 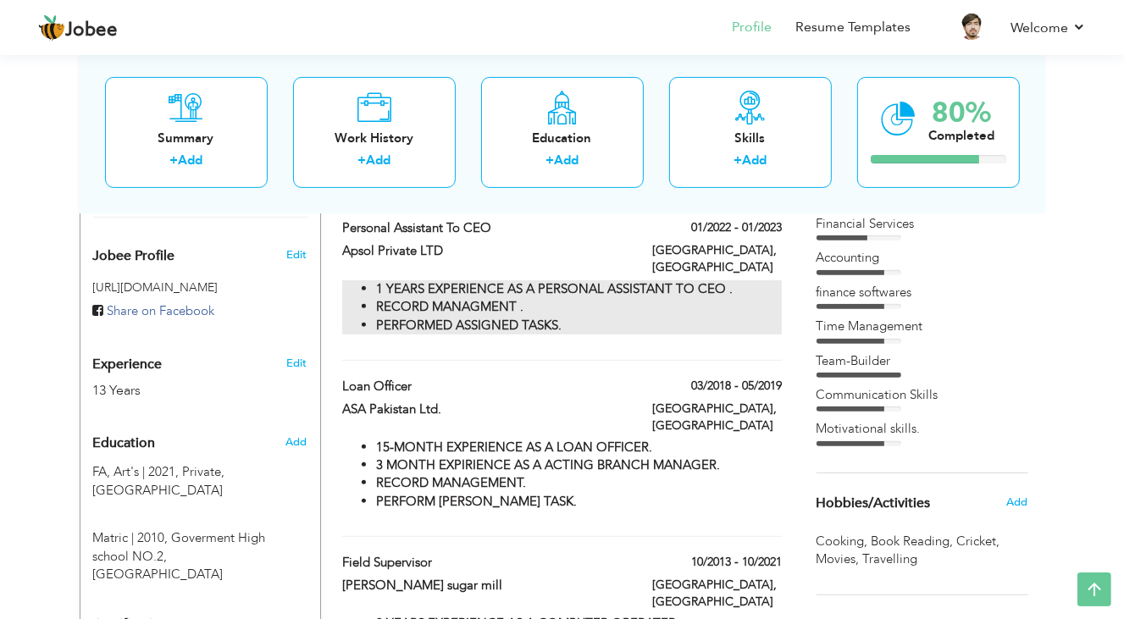 What do you see at coordinates (450, 307) in the screenshot?
I see `strong: RECORD MANAGMENT .` at bounding box center [450, 307].